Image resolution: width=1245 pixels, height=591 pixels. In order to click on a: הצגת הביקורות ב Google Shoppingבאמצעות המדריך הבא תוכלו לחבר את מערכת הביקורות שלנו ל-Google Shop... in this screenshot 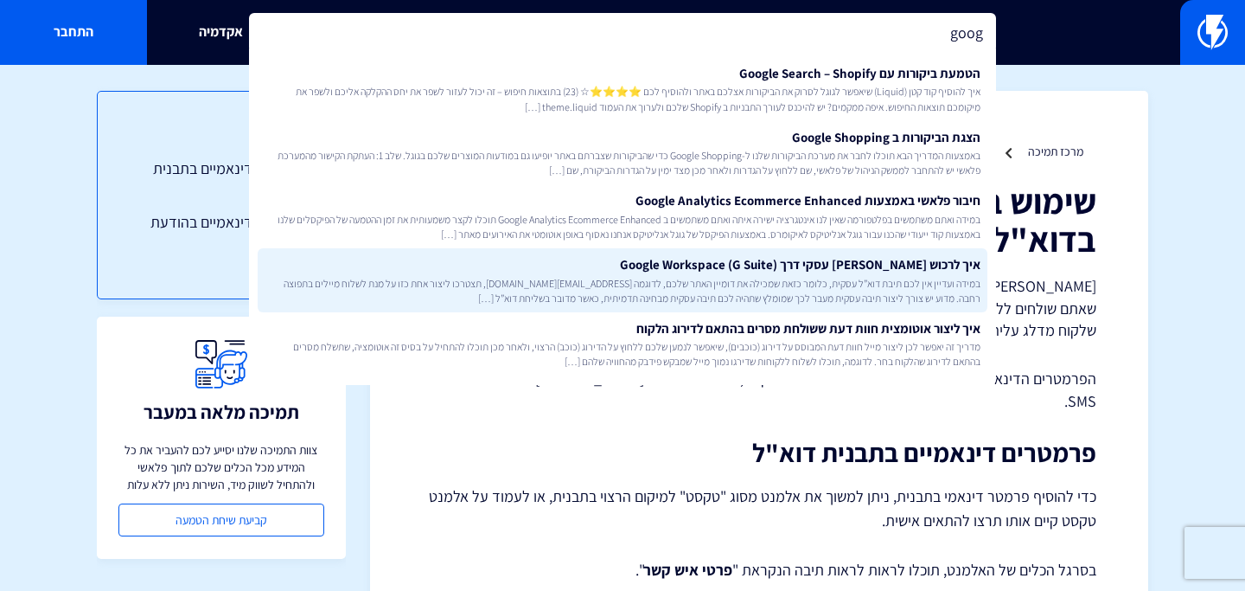, I will do `click(623, 153)`.